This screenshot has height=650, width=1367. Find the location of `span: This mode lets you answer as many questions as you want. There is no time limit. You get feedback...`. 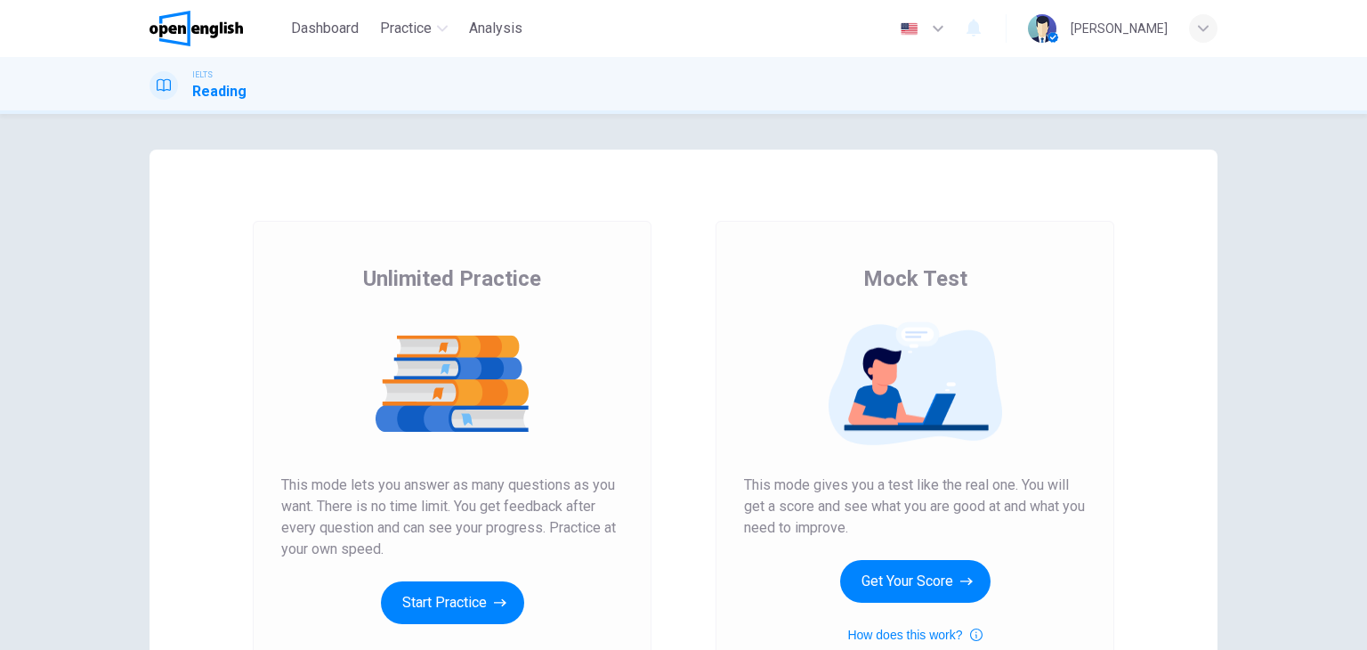

span: This mode lets you answer as many questions as you want. There is no time limit. You get feedback... is located at coordinates (452, 517).